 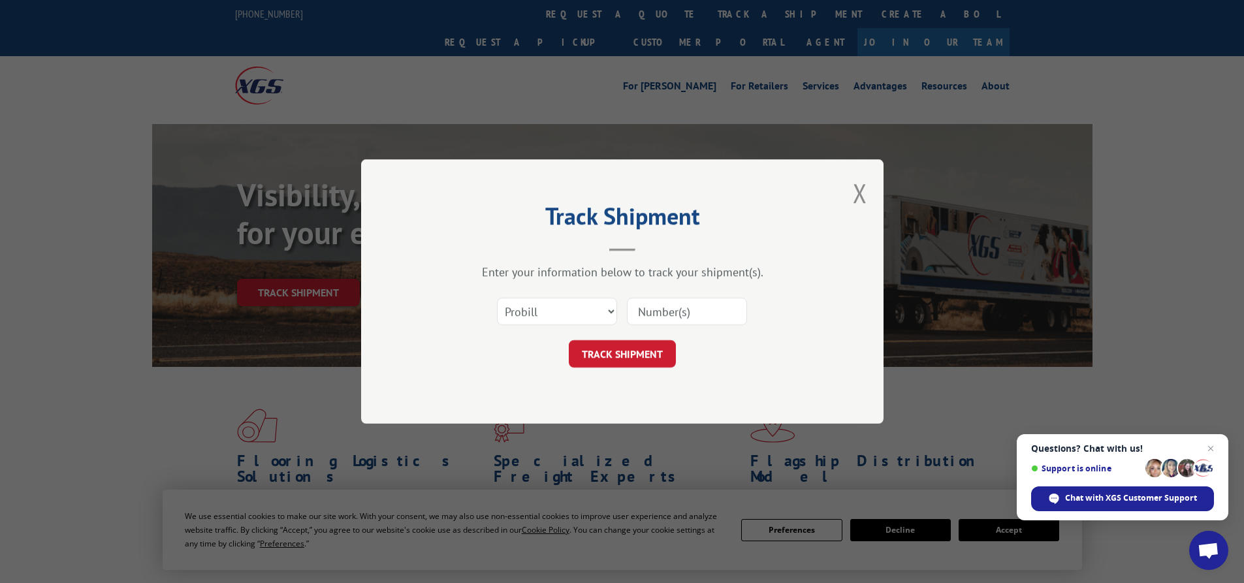 What do you see at coordinates (622, 354) in the screenshot?
I see `button: TRACK SHIPMENT` at bounding box center [622, 354].